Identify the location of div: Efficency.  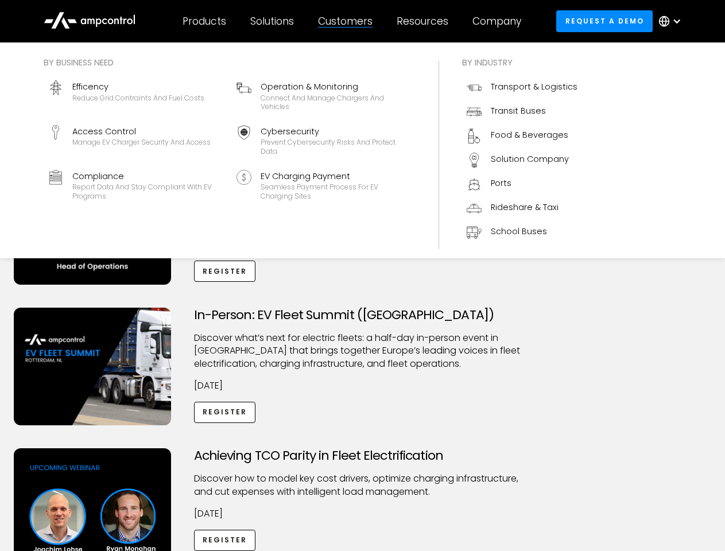
(138, 87).